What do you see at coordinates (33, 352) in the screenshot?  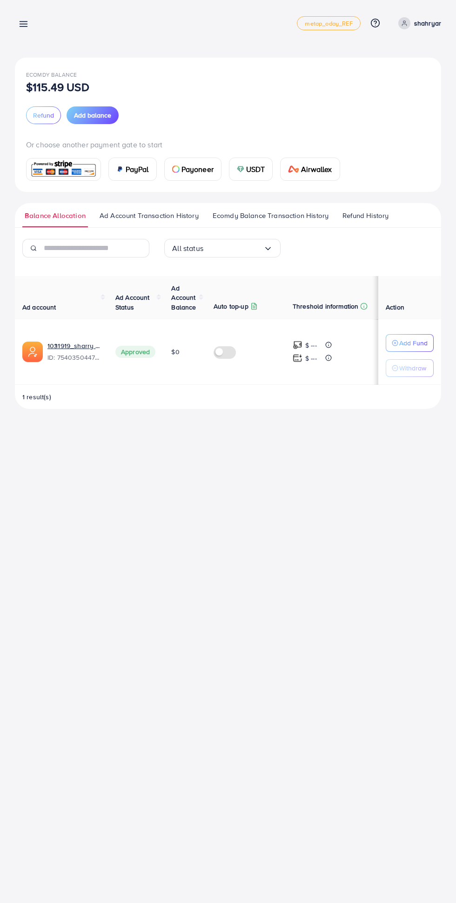 I see `img: ic-ads-acc.e4c84228.svg` at bounding box center [33, 352].